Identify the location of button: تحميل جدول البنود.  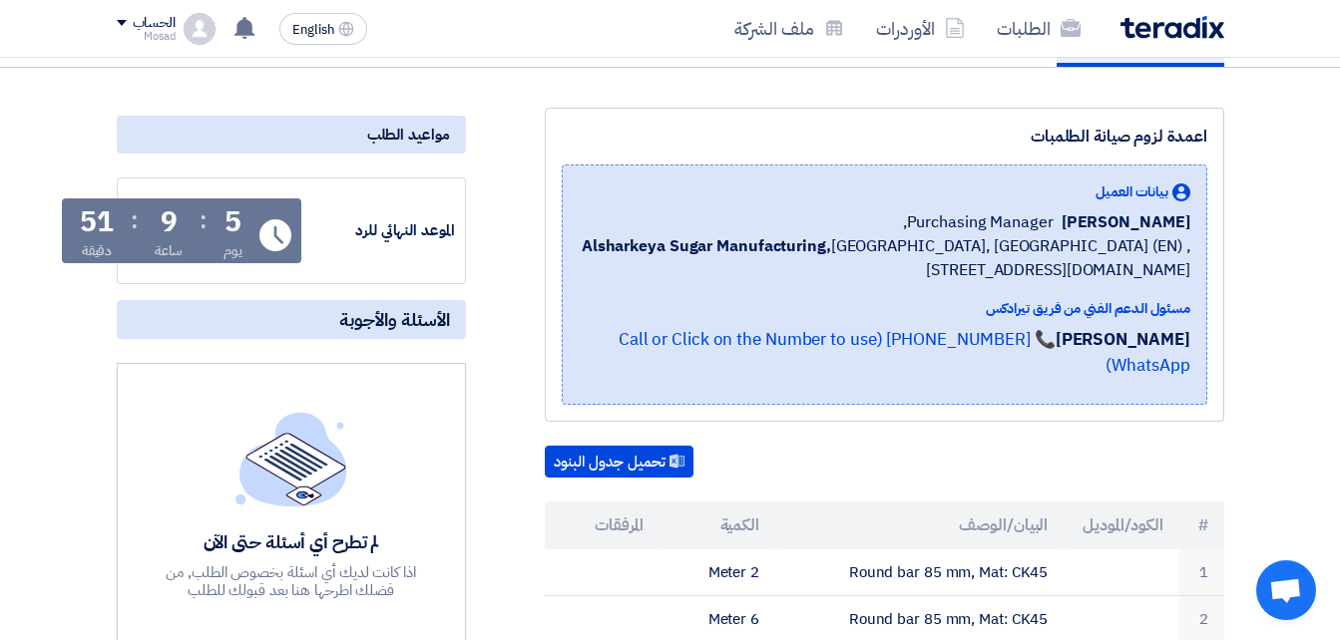
(618, 462).